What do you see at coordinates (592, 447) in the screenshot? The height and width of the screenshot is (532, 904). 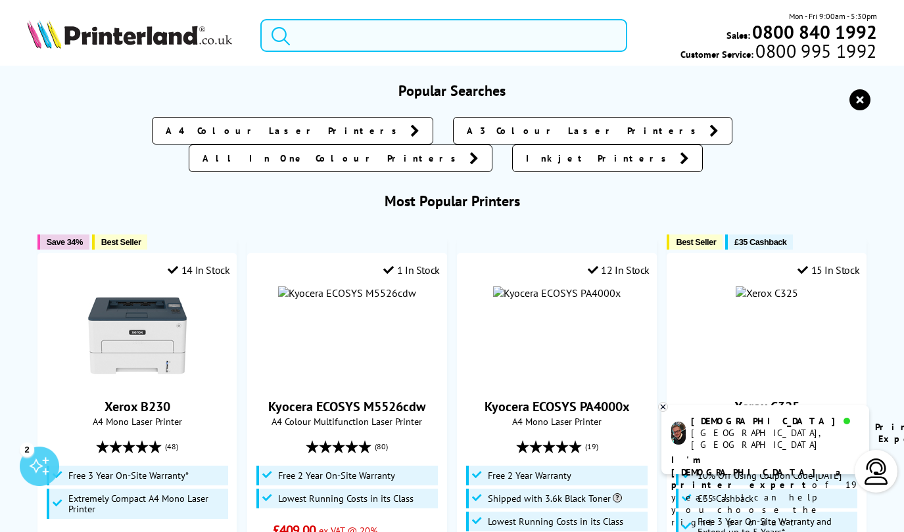 I see `span: (19)` at bounding box center [592, 447].